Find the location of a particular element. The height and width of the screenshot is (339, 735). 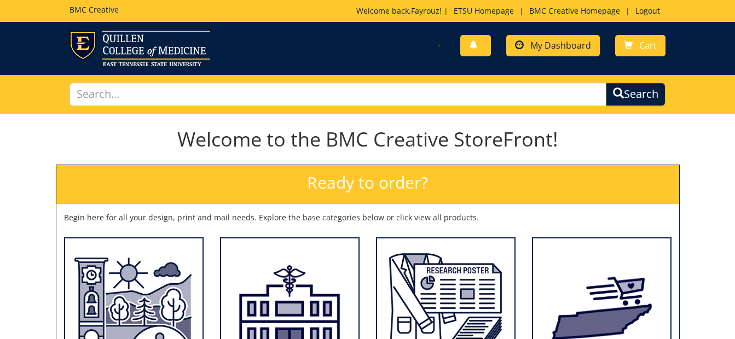

img: ETSU logo is located at coordinates (140, 48).